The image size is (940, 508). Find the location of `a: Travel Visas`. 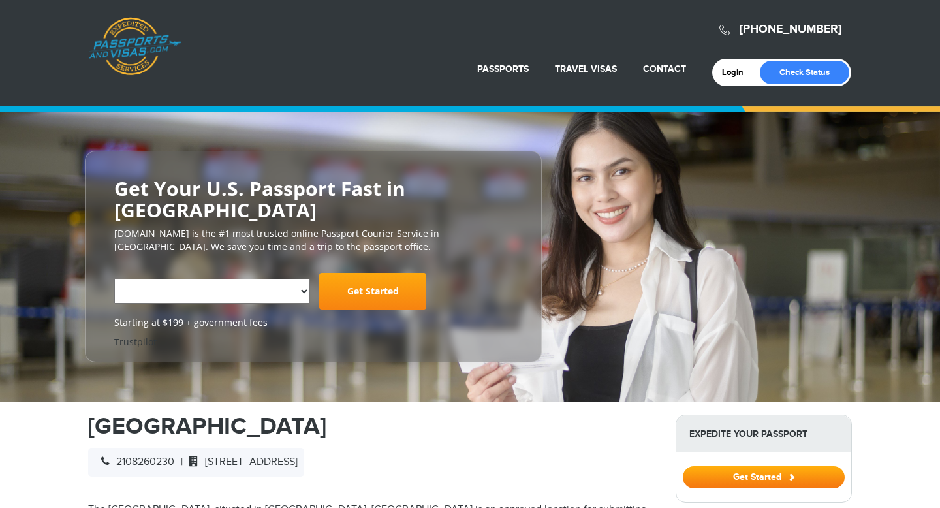

a: Travel Visas is located at coordinates (586, 69).